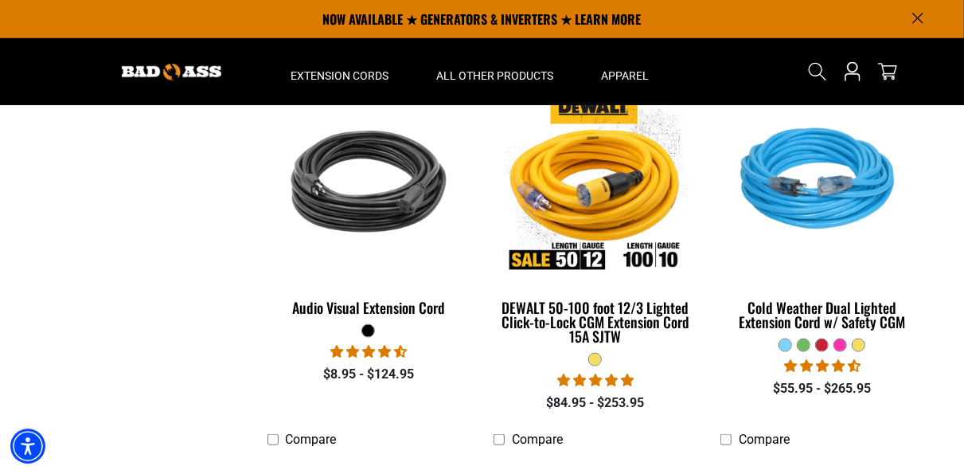 This screenshot has height=474, width=964. Describe the element at coordinates (495, 76) in the screenshot. I see `span: All Other Products` at that location.